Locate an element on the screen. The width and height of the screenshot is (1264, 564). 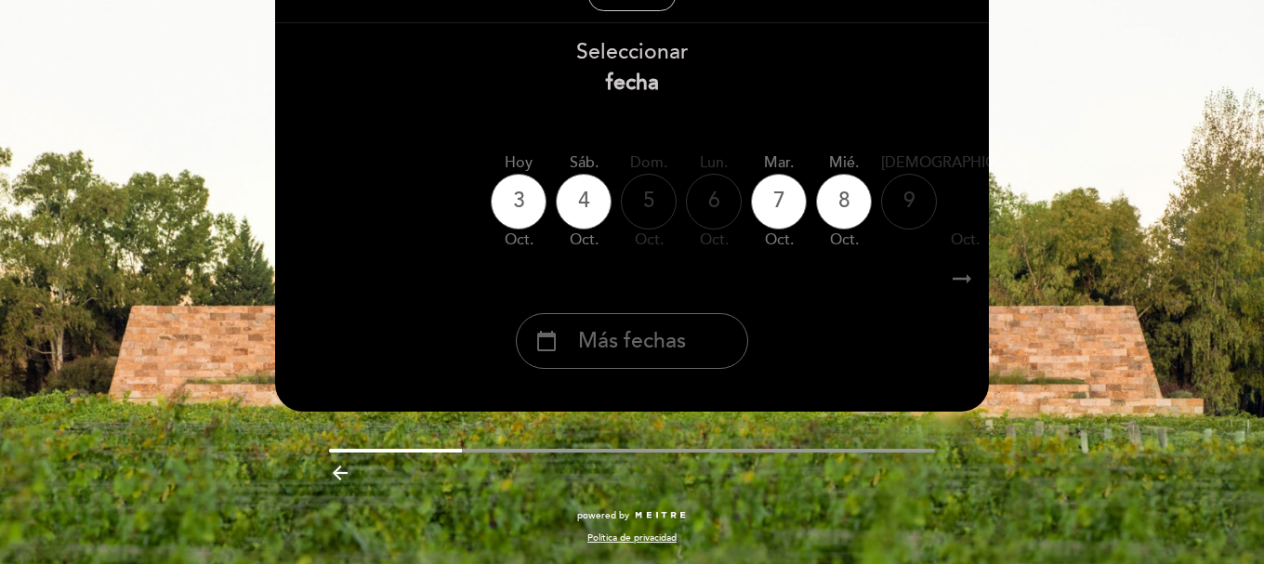
div: sáb. is located at coordinates (584, 163).